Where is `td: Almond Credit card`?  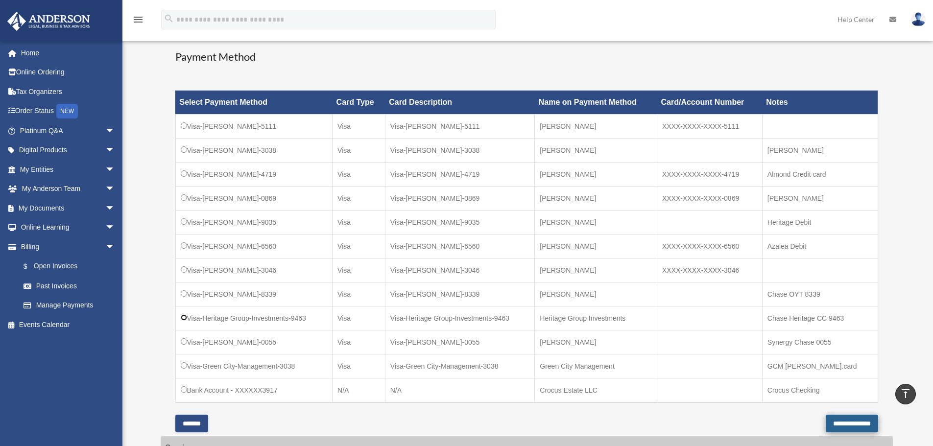 td: Almond Credit card is located at coordinates (820, 174).